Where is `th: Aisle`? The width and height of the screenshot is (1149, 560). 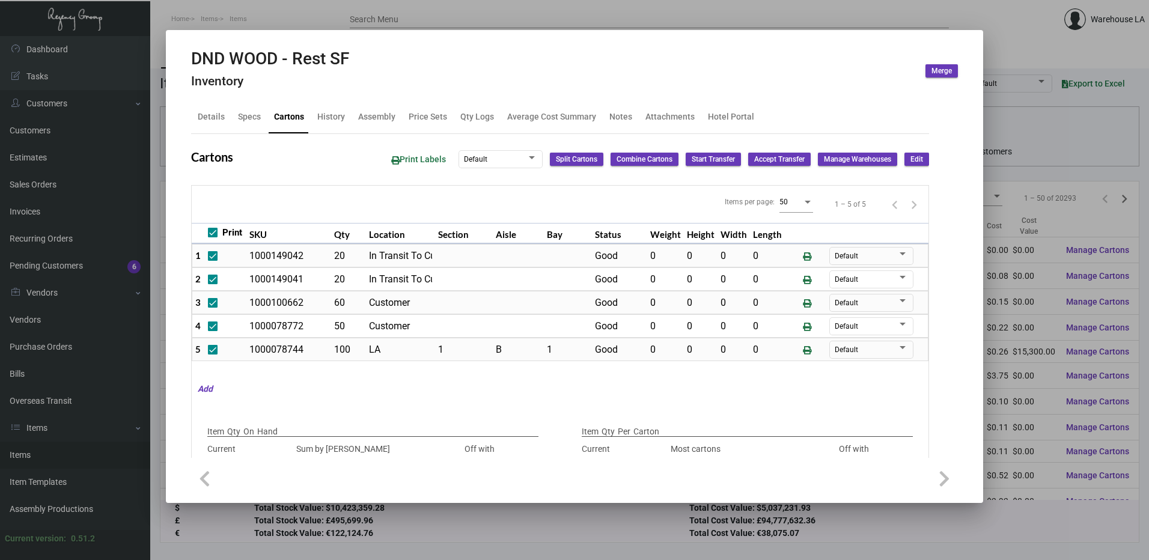
th: Aisle is located at coordinates (518, 233).